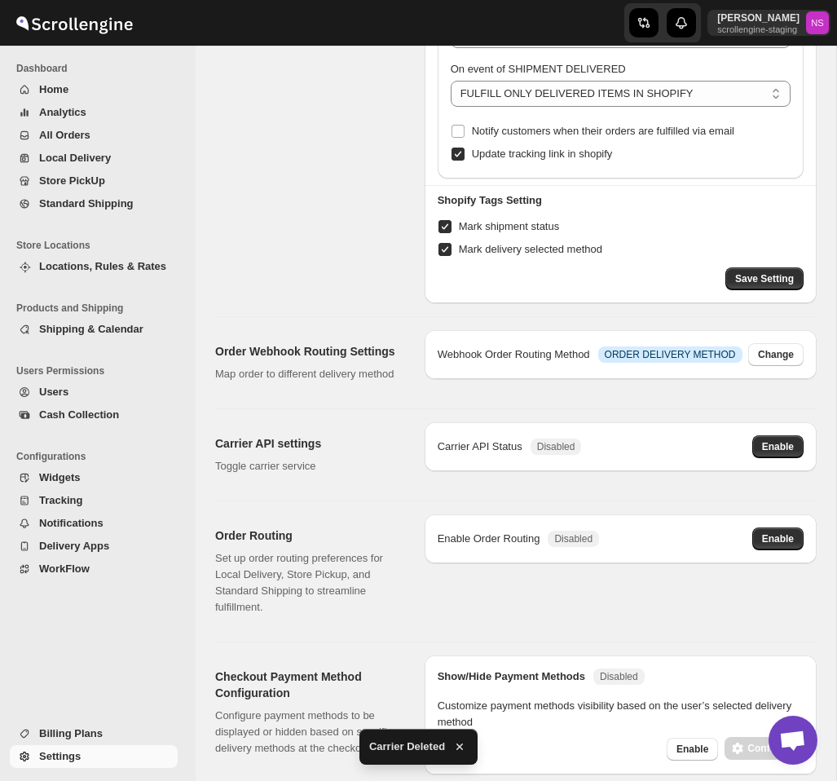 This screenshot has height=781, width=837. What do you see at coordinates (306, 732) in the screenshot?
I see `p: Configure payment methods to be displayed or hidden based on specific delivery methods at the che...` at bounding box center [306, 732].